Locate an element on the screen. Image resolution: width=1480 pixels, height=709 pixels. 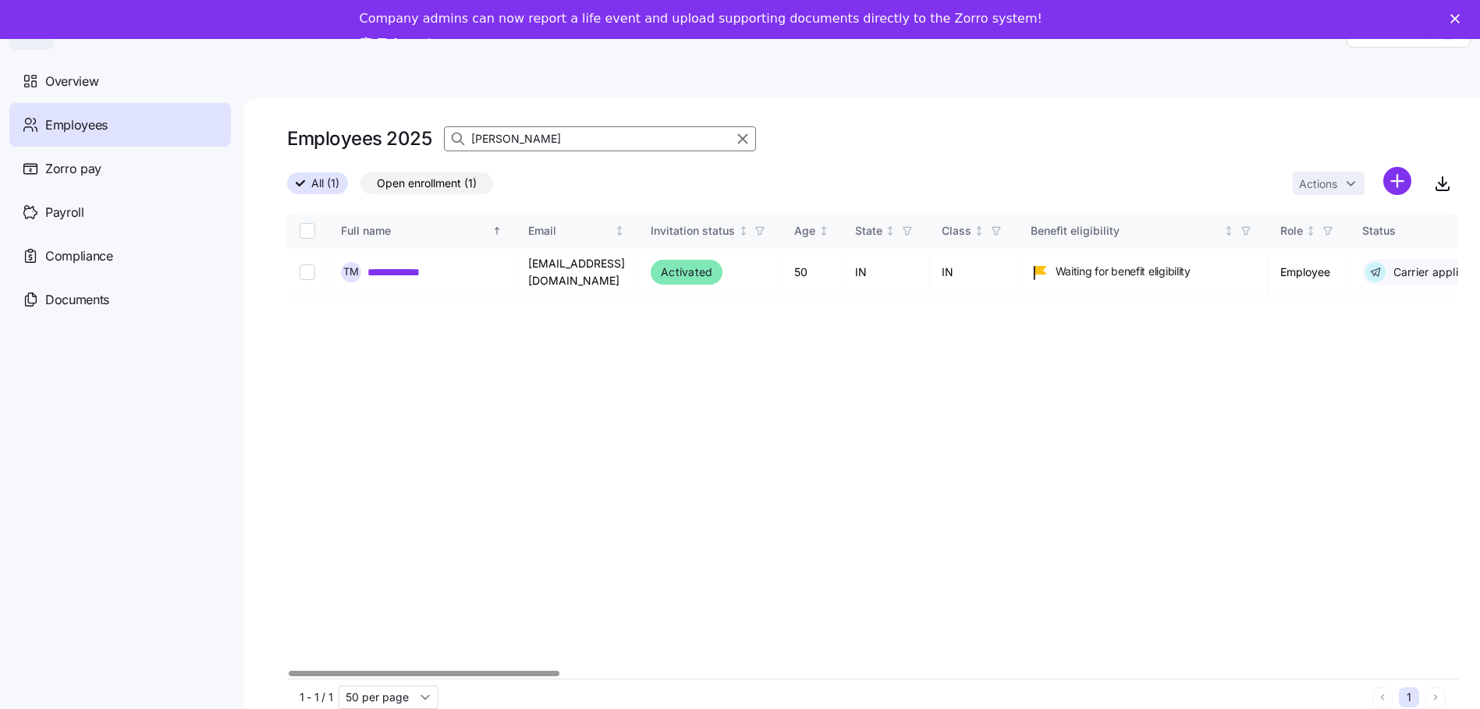
a: Overview is located at coordinates (120, 81).